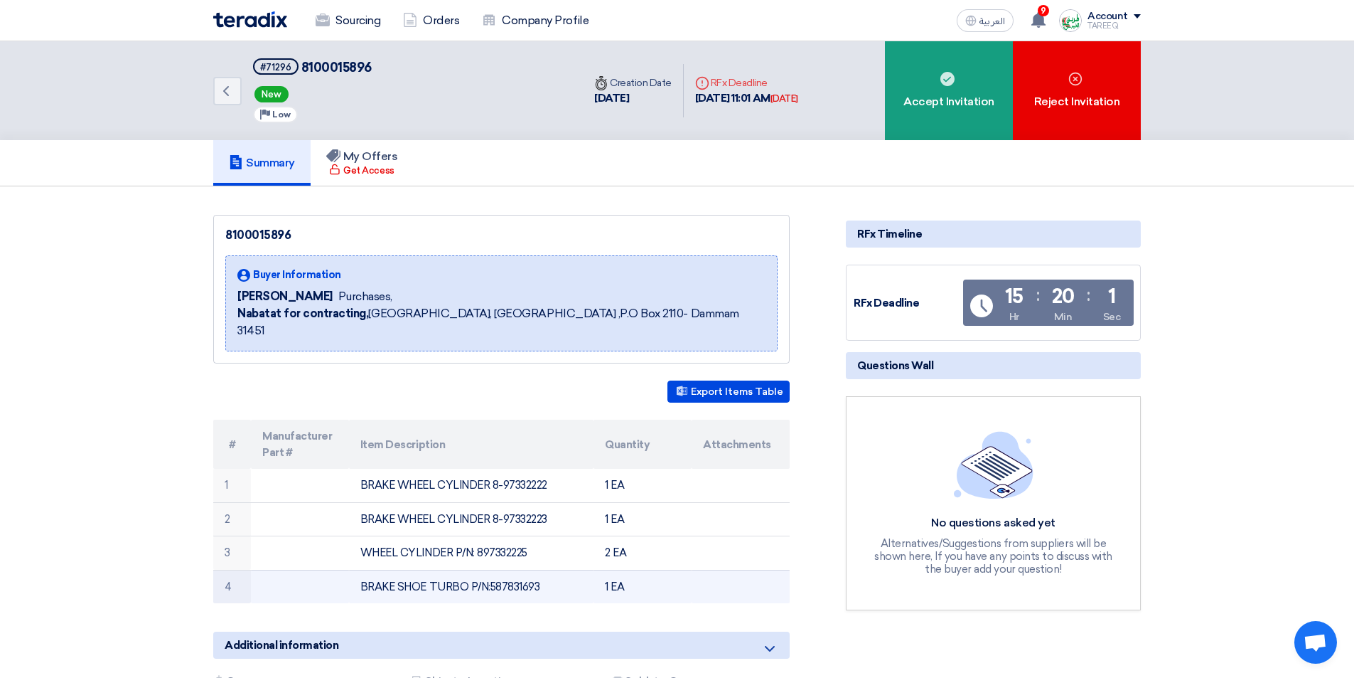  I want to click on th: Quantity, so click(643, 444).